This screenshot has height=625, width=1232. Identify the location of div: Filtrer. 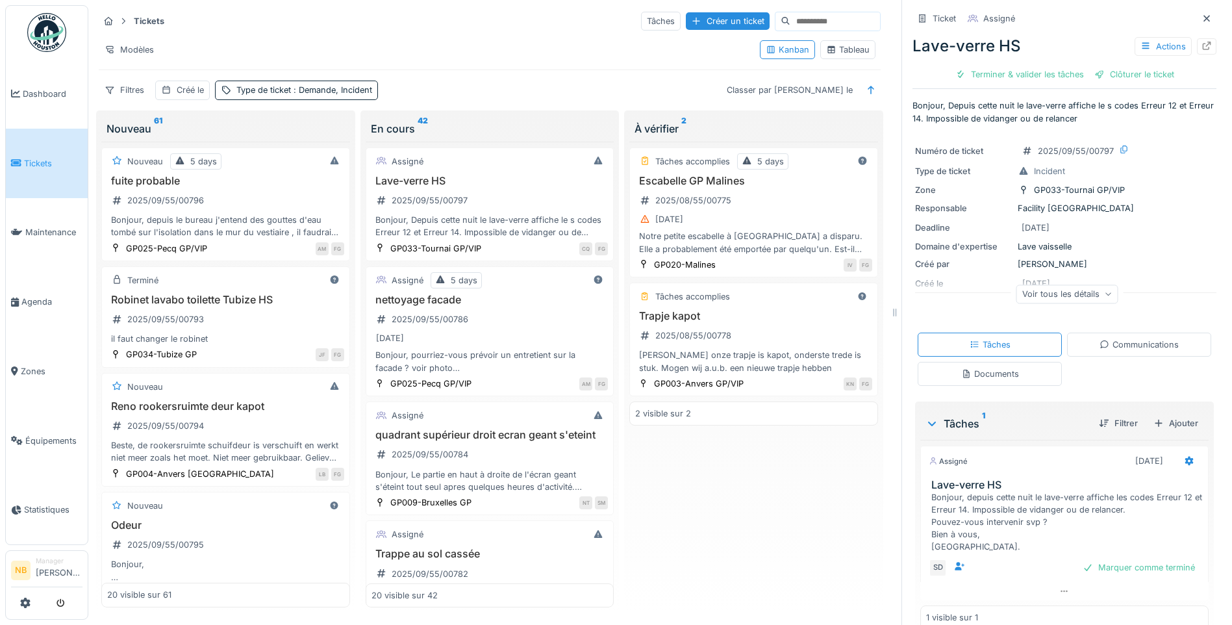
(1118, 423).